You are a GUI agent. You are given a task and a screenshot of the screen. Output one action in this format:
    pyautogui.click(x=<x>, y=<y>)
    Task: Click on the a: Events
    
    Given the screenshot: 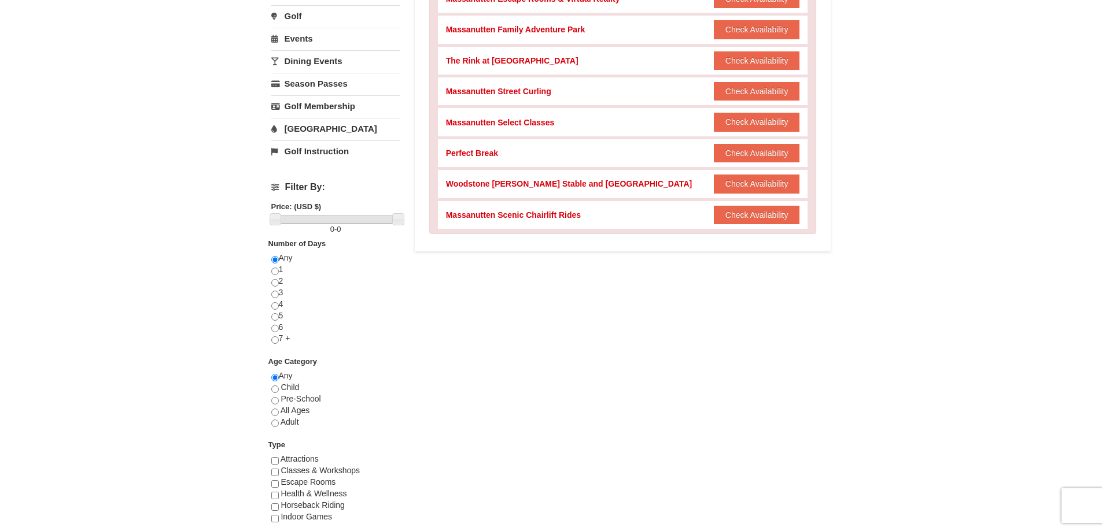 What is the action you would take?
    pyautogui.click(x=335, y=38)
    